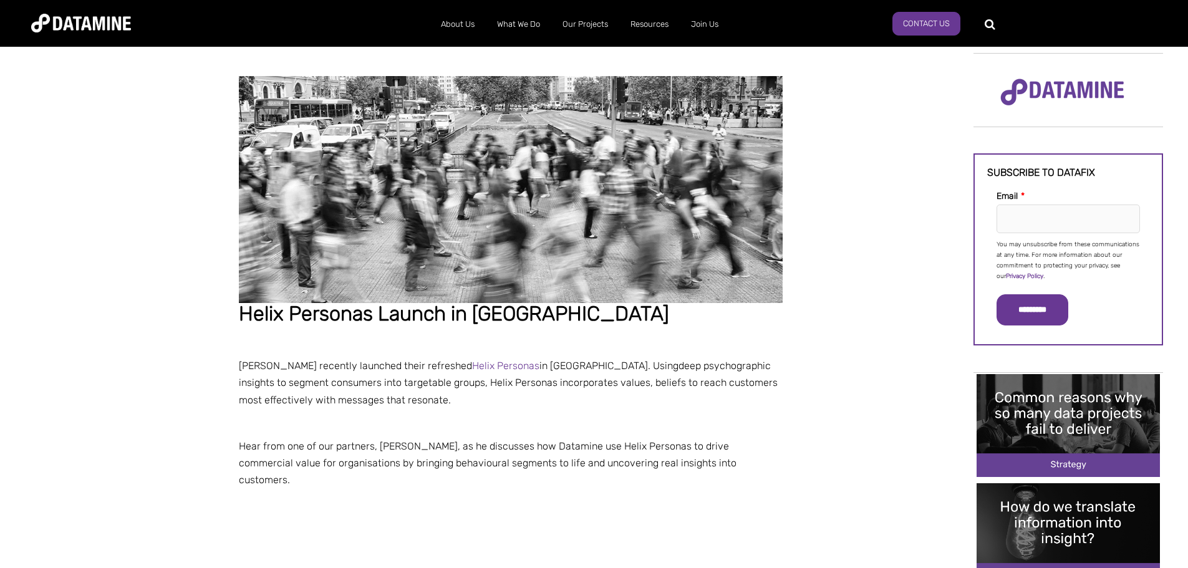 The width and height of the screenshot is (1188, 568). What do you see at coordinates (1069, 173) in the screenshot?
I see `h3: Subscribe to datafix` at bounding box center [1069, 173].